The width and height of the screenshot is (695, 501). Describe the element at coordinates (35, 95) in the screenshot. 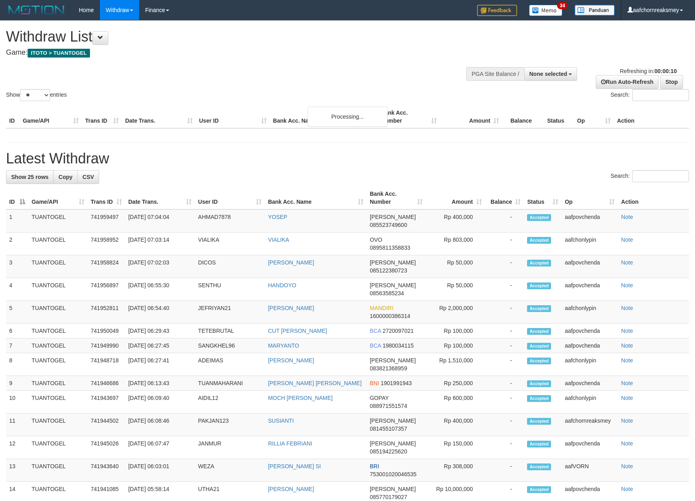

I see `select: Showentries` at that location.